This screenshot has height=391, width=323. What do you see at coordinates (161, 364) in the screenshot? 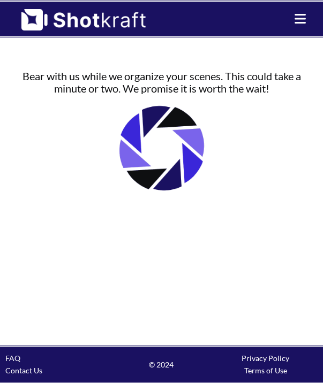
I see `span: © 2024` at bounding box center [161, 364].